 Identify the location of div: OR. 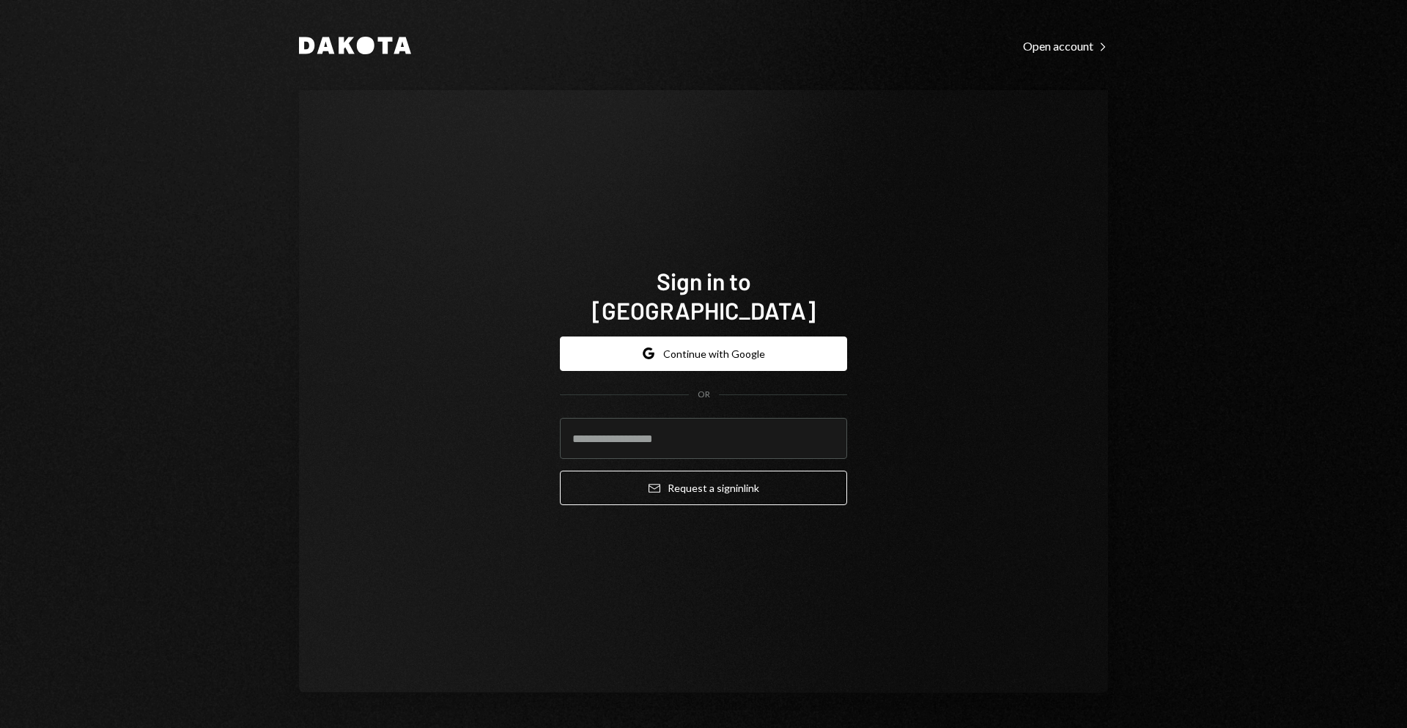
(704, 394).